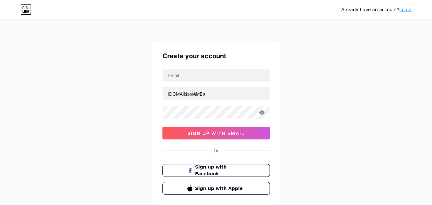 Image resolution: width=432 pixels, height=205 pixels. Describe the element at coordinates (216, 75) in the screenshot. I see `input: Email` at that location.